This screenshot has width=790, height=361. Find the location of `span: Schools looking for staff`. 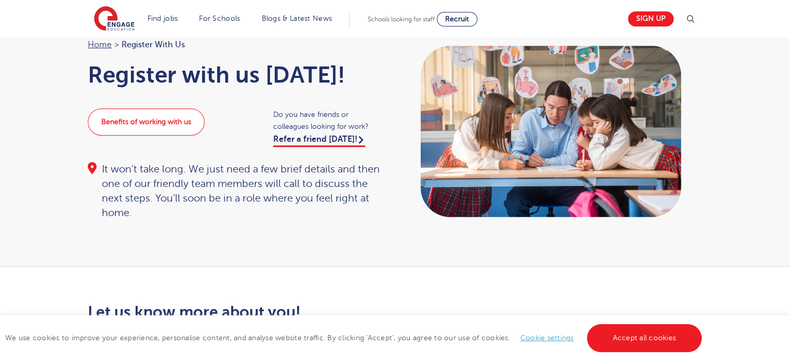

span: Schools looking for staff is located at coordinates (401, 19).